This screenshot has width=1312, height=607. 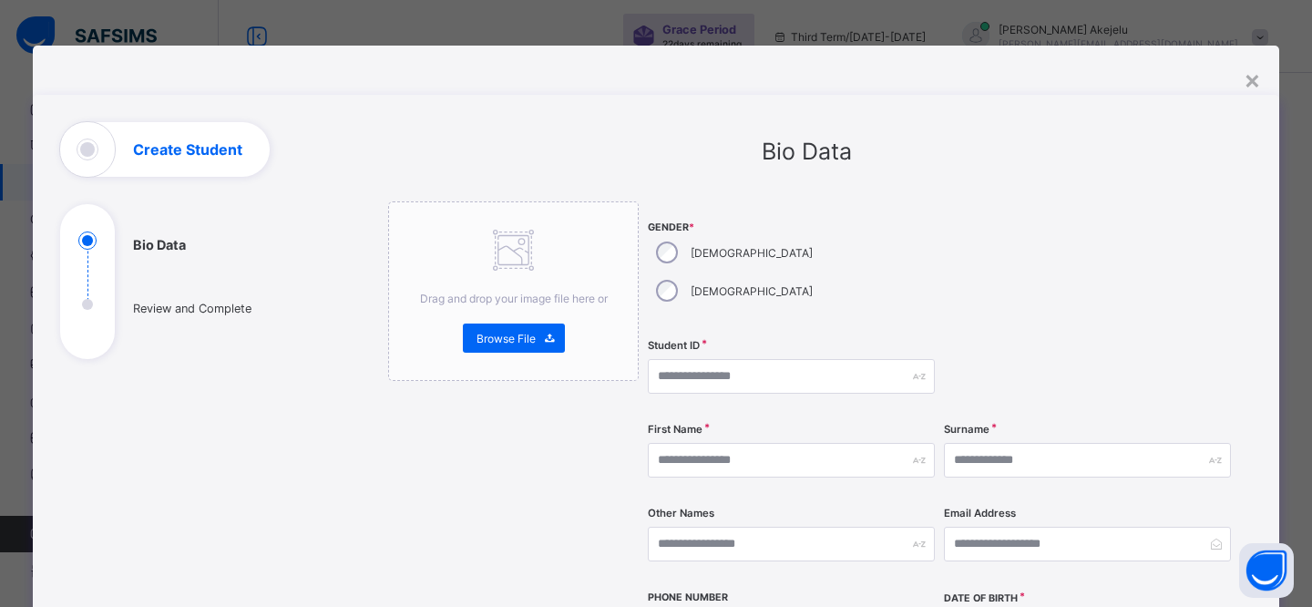 I want to click on button: Open asap, so click(x=1266, y=570).